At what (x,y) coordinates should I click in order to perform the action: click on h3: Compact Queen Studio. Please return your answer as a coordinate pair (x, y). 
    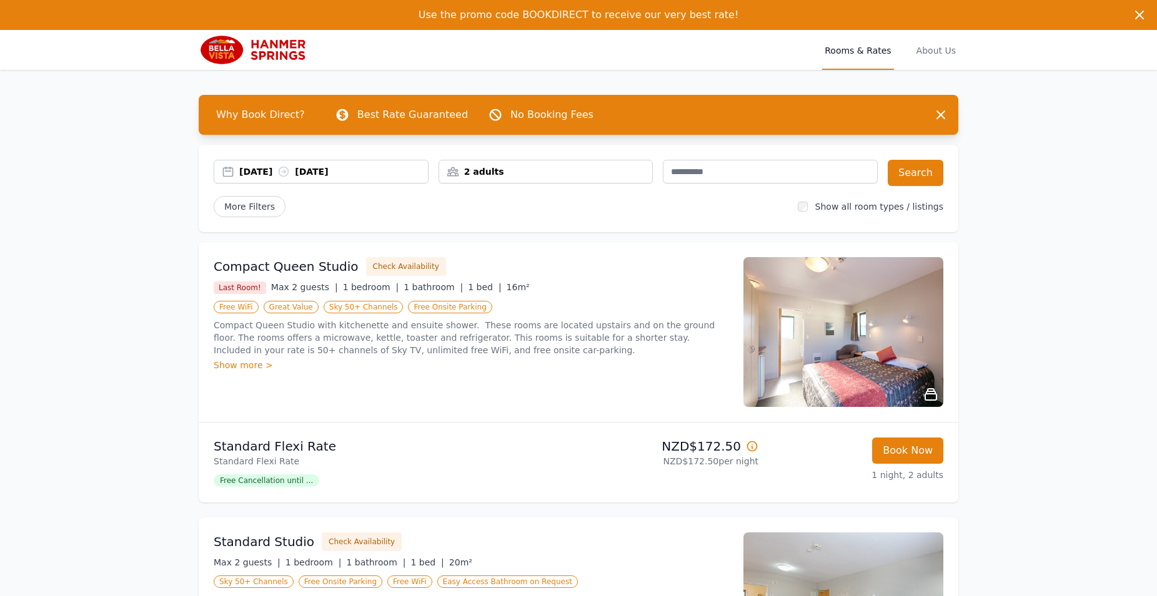
    Looking at the image, I should click on (286, 267).